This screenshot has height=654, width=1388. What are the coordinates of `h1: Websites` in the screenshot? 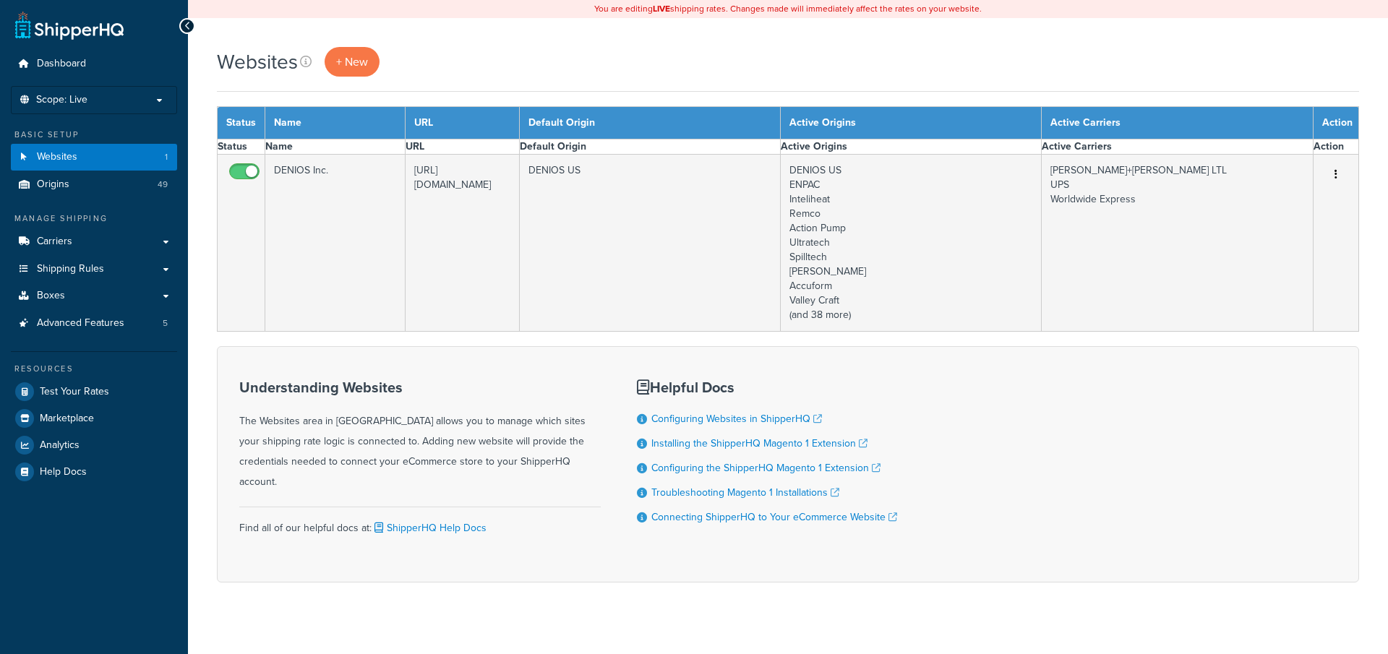 It's located at (257, 61).